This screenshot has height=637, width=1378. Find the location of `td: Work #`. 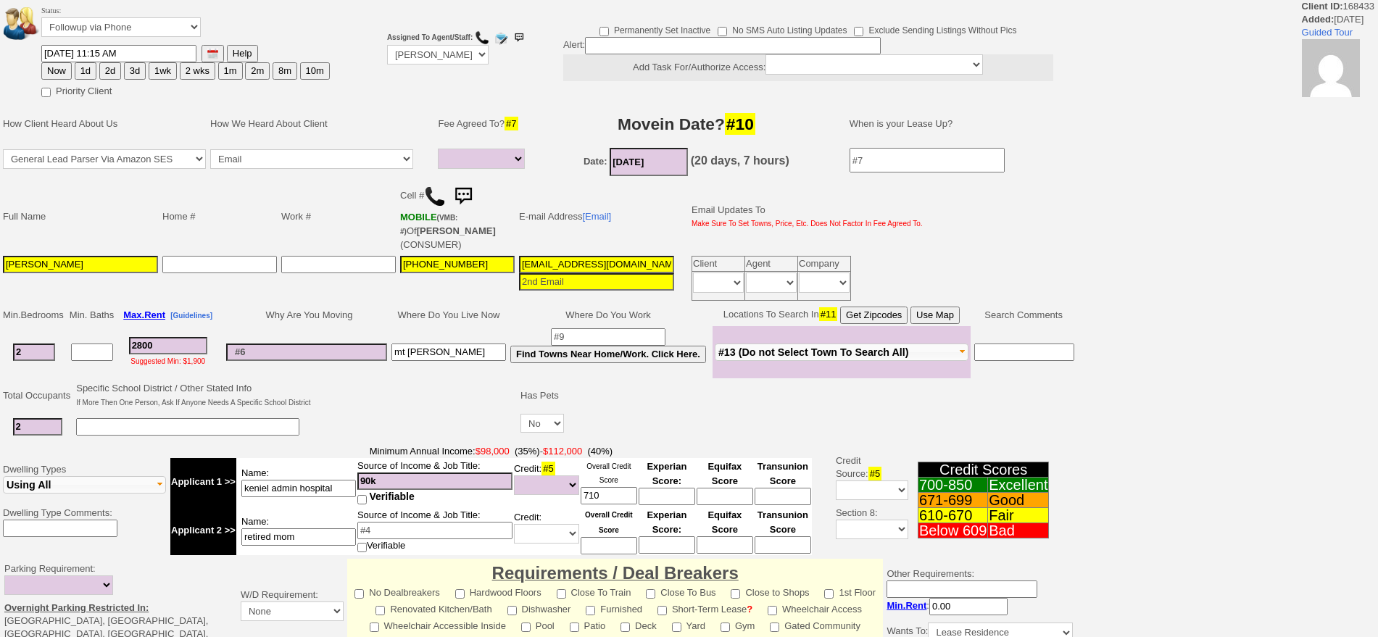

td: Work # is located at coordinates (338, 217).